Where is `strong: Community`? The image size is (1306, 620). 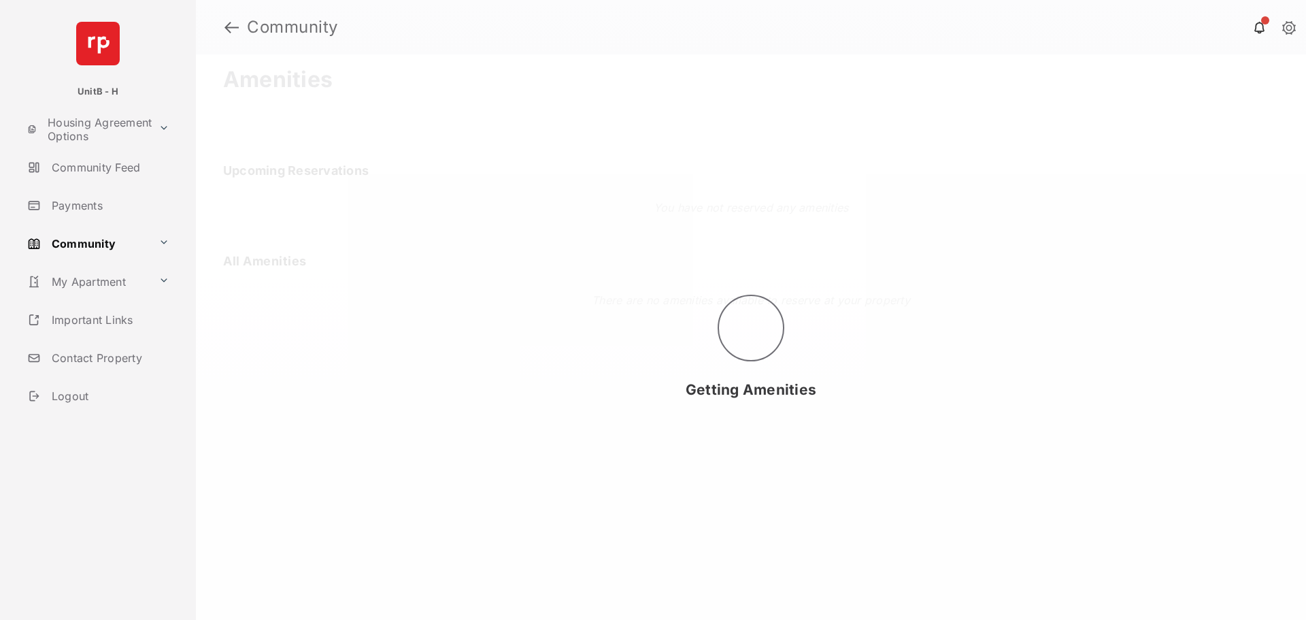
strong: Community is located at coordinates (292, 27).